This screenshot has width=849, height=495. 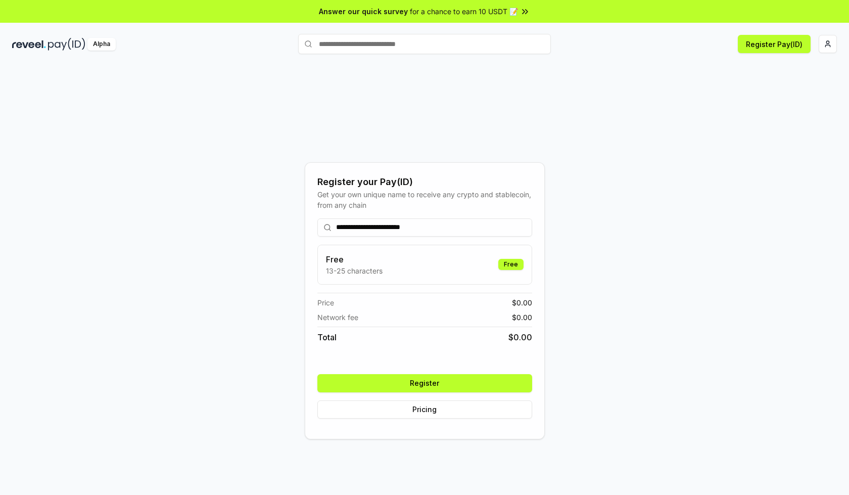 What do you see at coordinates (774, 44) in the screenshot?
I see `button: Register Pay(ID)` at bounding box center [774, 44].